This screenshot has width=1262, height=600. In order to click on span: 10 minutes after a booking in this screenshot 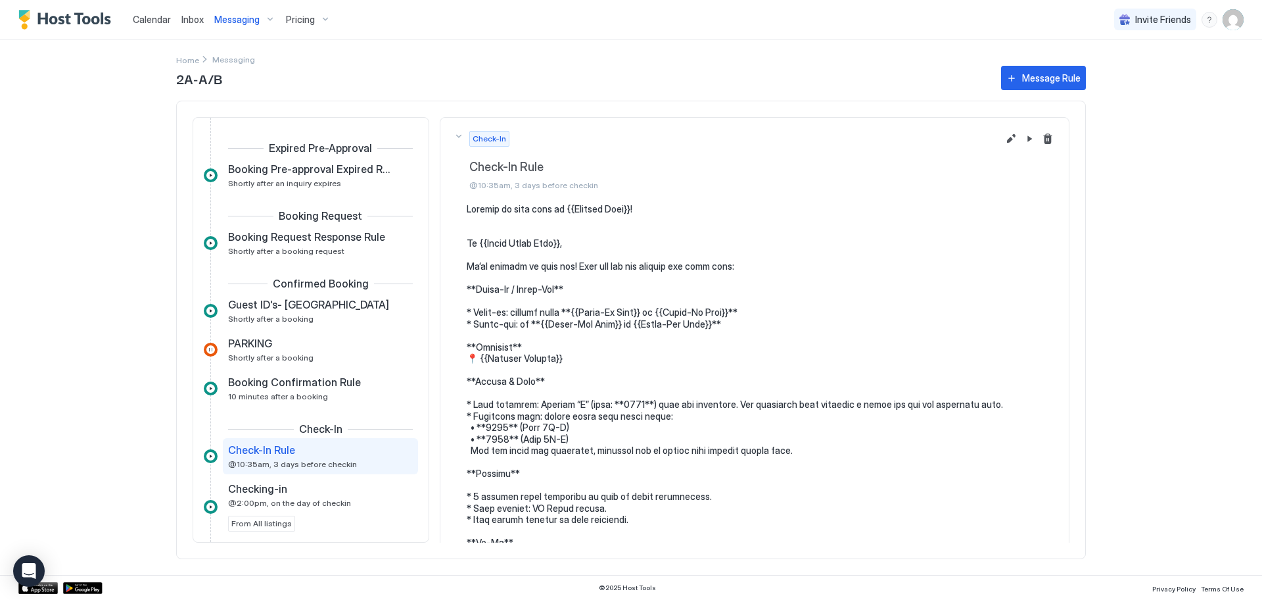, I will do `click(278, 396)`.